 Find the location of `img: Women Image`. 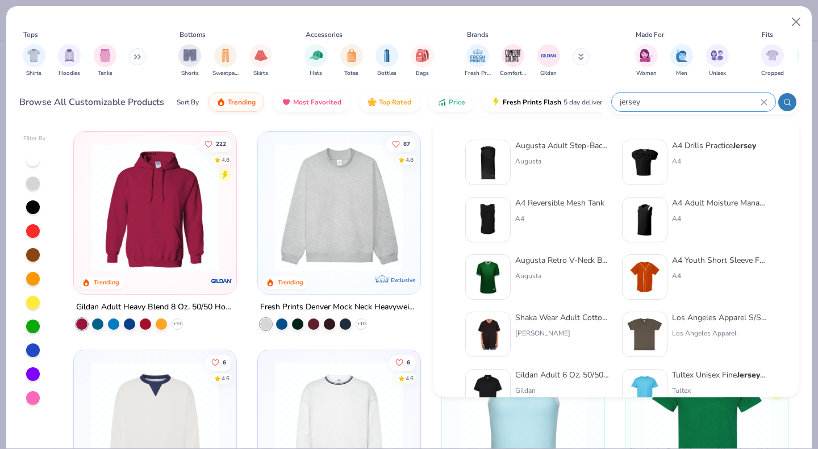

img: Women Image is located at coordinates (646, 55).